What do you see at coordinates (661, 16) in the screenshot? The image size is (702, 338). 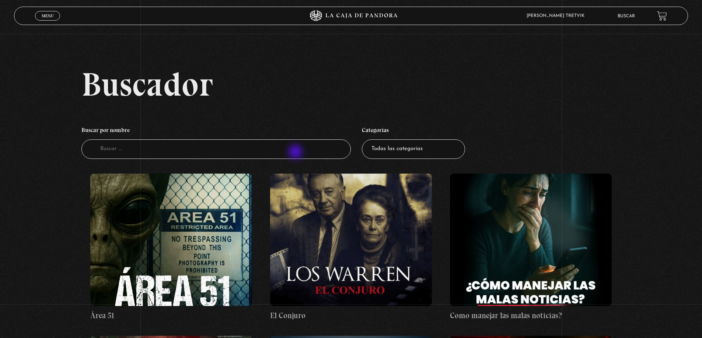 I see `a: View your shopping cart` at bounding box center [661, 16].